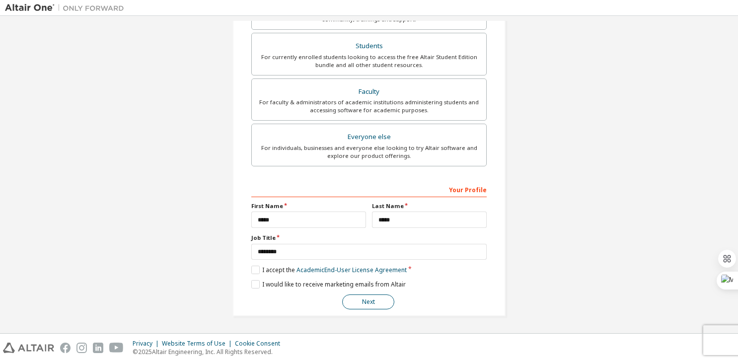 The height and width of the screenshot is (362, 738). Describe the element at coordinates (328, 284) in the screenshot. I see `label: I would like to receive marketing emails from Altair` at that location.